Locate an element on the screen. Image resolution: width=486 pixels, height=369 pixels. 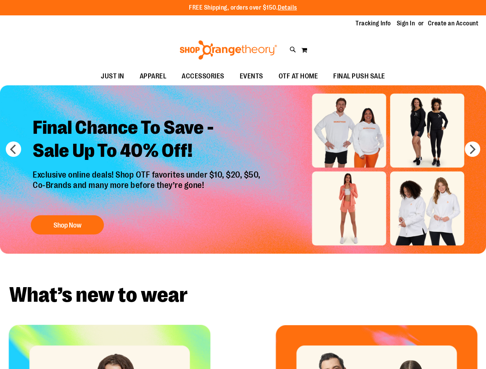
button: next is located at coordinates (472, 149).